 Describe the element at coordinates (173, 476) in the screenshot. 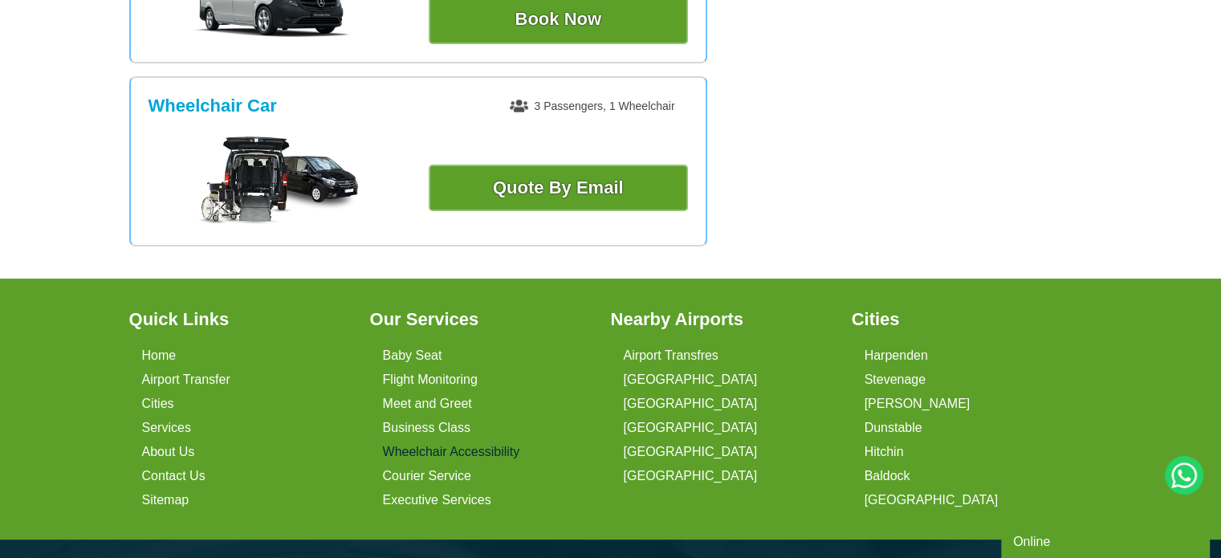

I see `a: Contact Us` at that location.